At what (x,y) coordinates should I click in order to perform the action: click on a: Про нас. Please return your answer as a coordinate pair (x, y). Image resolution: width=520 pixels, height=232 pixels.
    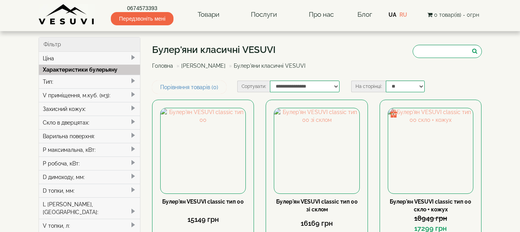
    Looking at the image, I should click on (321, 15).